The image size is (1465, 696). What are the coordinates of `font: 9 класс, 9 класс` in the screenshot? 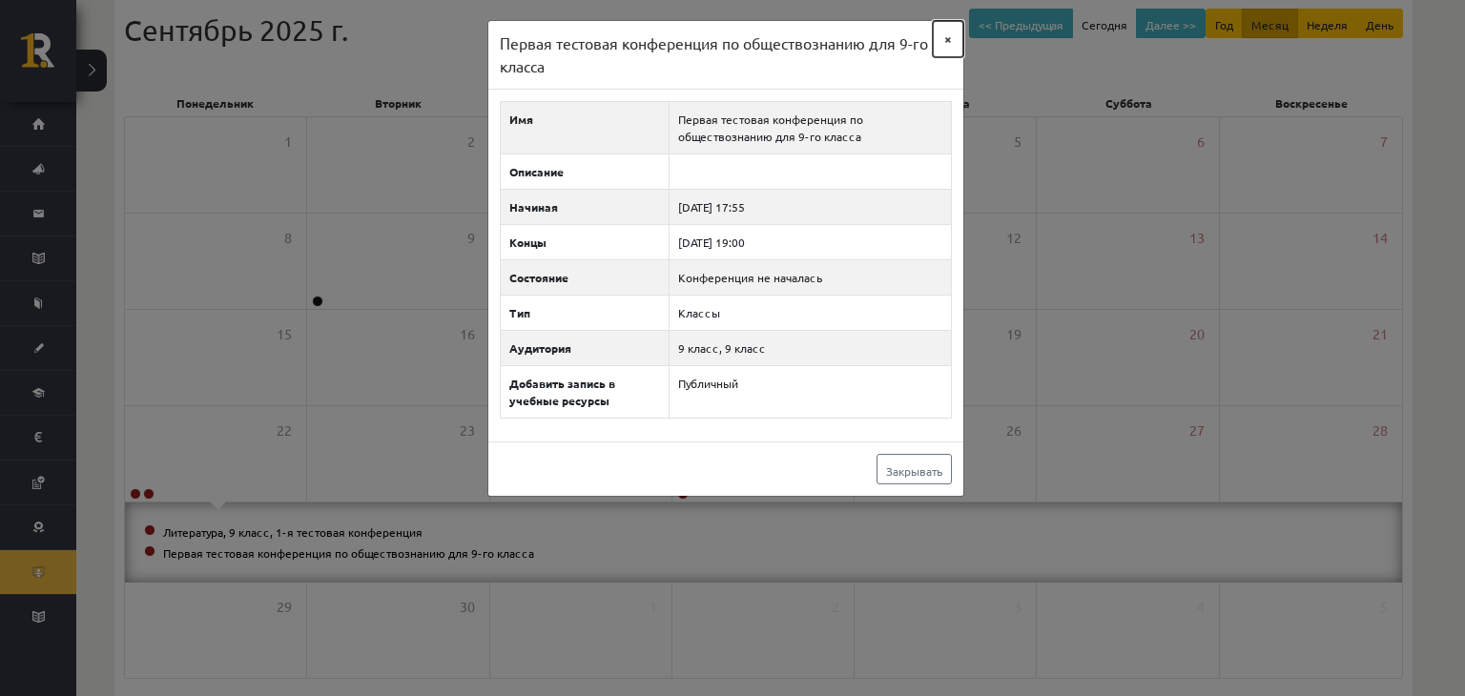 It's located at (722, 348).